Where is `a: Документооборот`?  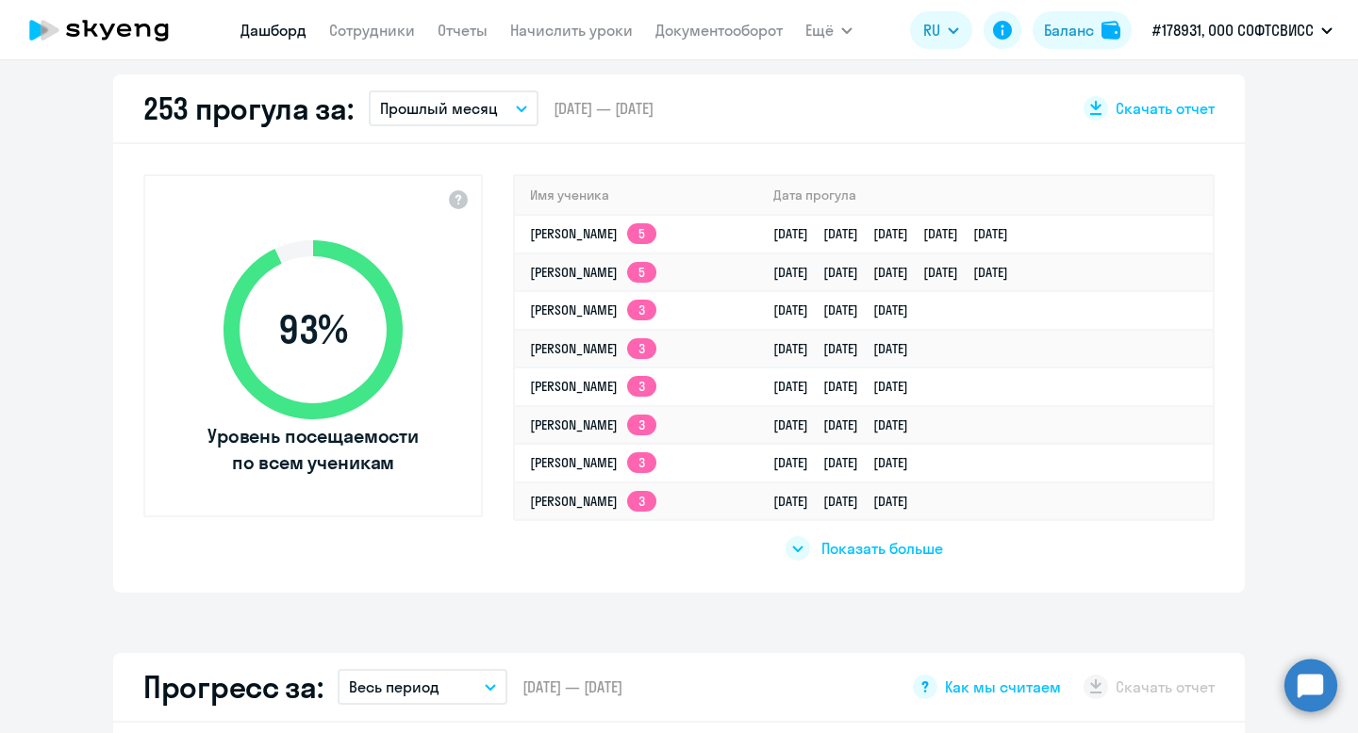
a: Документооборот is located at coordinates (718, 30).